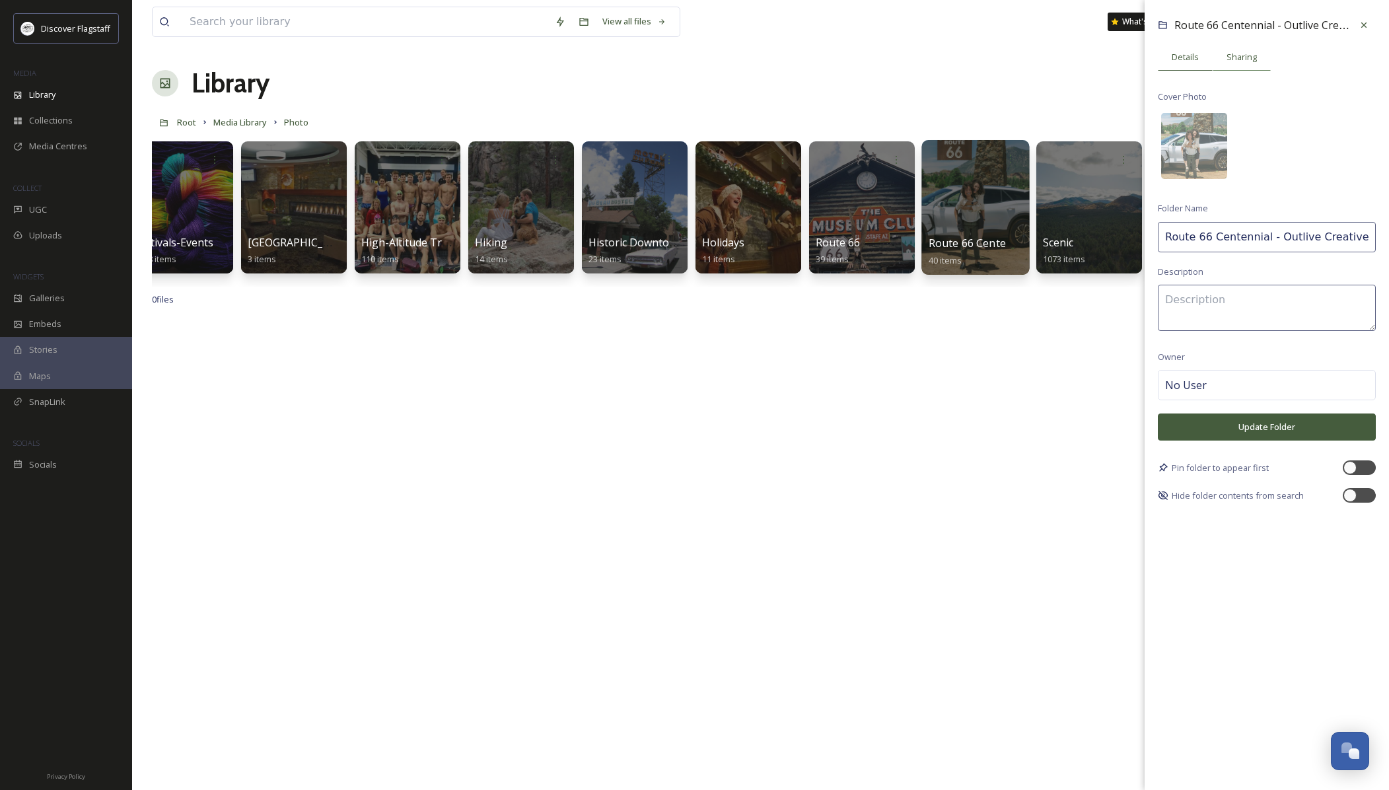 This screenshot has height=790, width=1389. Describe the element at coordinates (66, 776) in the screenshot. I see `span: Privacy Policy` at that location.